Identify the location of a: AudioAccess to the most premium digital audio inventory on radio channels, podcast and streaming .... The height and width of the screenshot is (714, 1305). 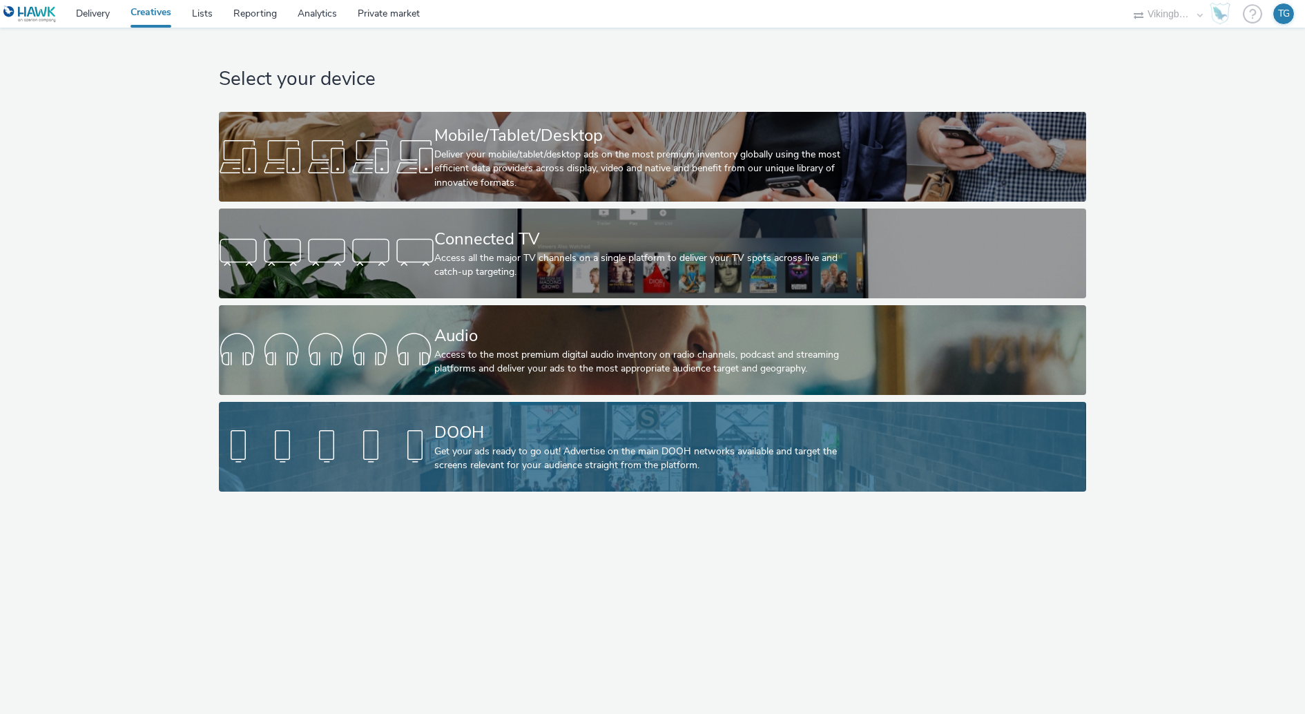
(652, 350).